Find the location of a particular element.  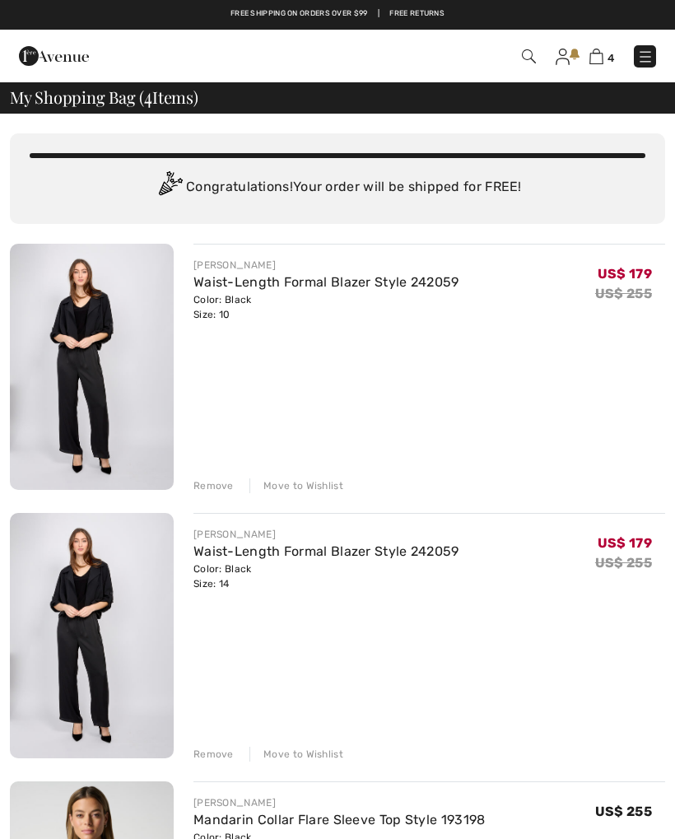

img: 1ère Avenue is located at coordinates (54, 56).